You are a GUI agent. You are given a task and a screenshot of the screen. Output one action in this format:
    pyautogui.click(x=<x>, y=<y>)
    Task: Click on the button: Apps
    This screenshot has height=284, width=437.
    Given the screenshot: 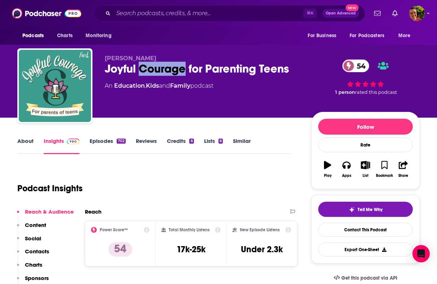 What is the action you would take?
    pyautogui.click(x=346, y=169)
    